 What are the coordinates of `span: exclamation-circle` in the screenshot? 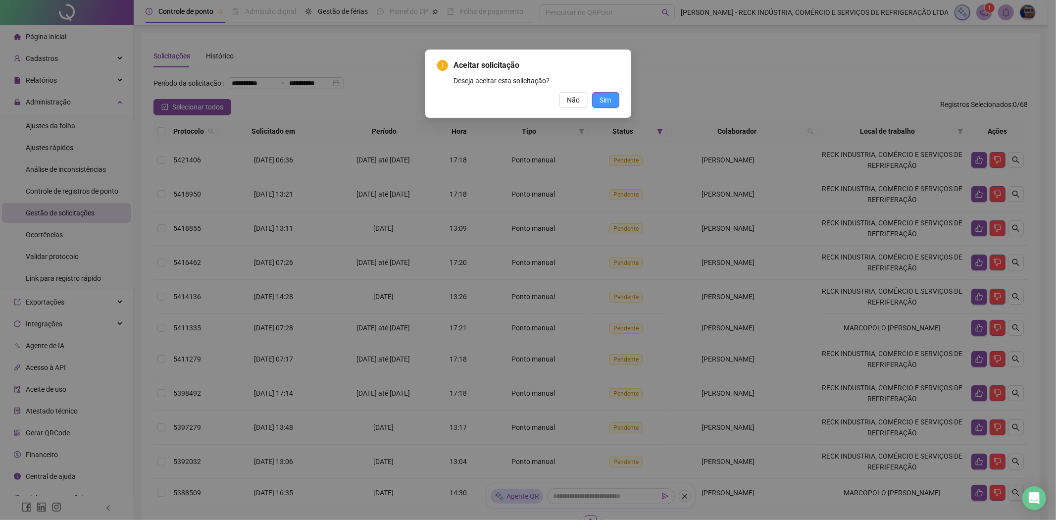 It's located at (443, 65).